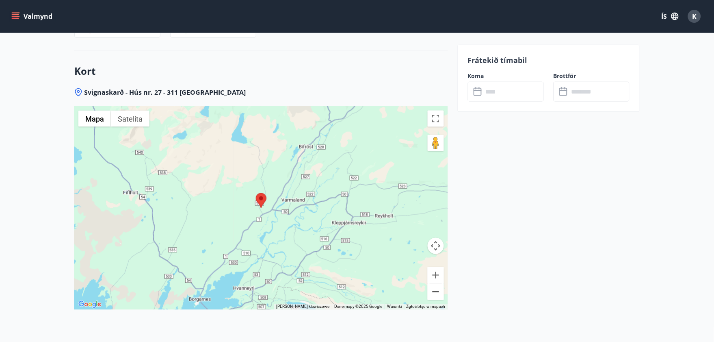  What do you see at coordinates (358, 306) in the screenshot?
I see `span: Dane mapy ©2025 Google` at bounding box center [358, 306].